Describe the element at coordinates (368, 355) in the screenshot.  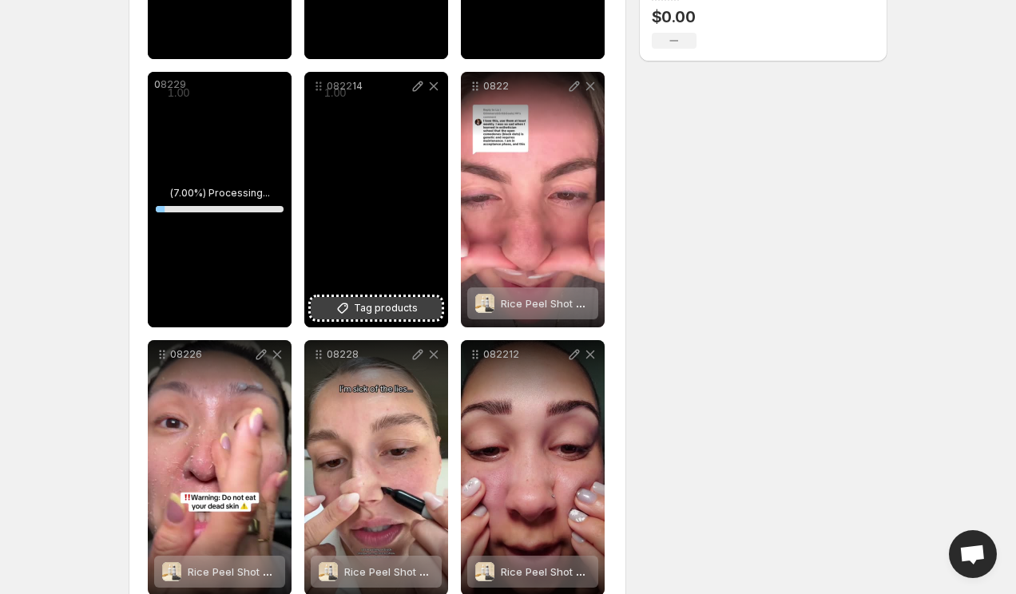
I see `p: 08228` at that location.